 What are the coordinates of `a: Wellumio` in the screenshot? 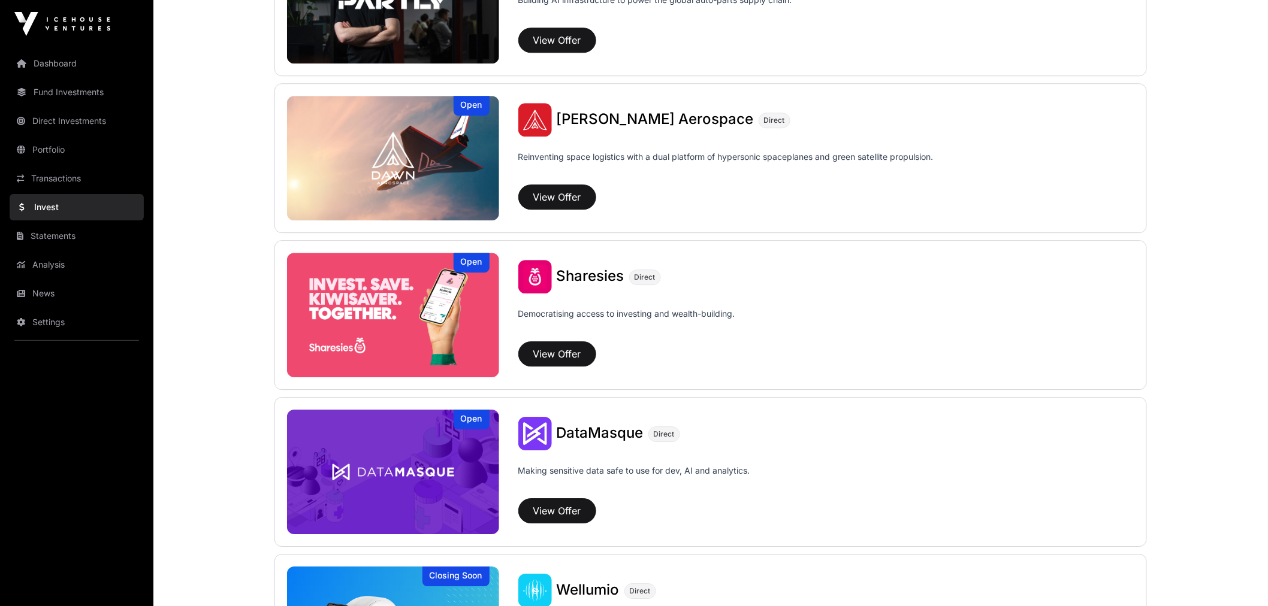 It's located at (588, 591).